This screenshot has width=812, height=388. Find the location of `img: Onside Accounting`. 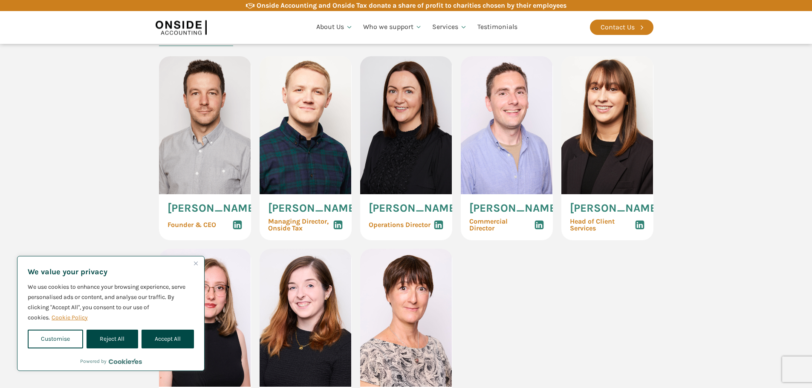

img: Onside Accounting is located at coordinates (181, 27).